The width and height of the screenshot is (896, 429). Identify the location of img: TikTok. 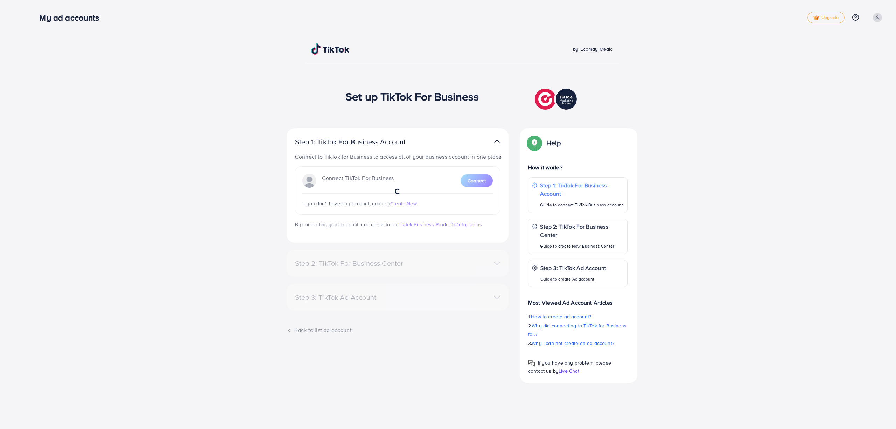
(330, 49).